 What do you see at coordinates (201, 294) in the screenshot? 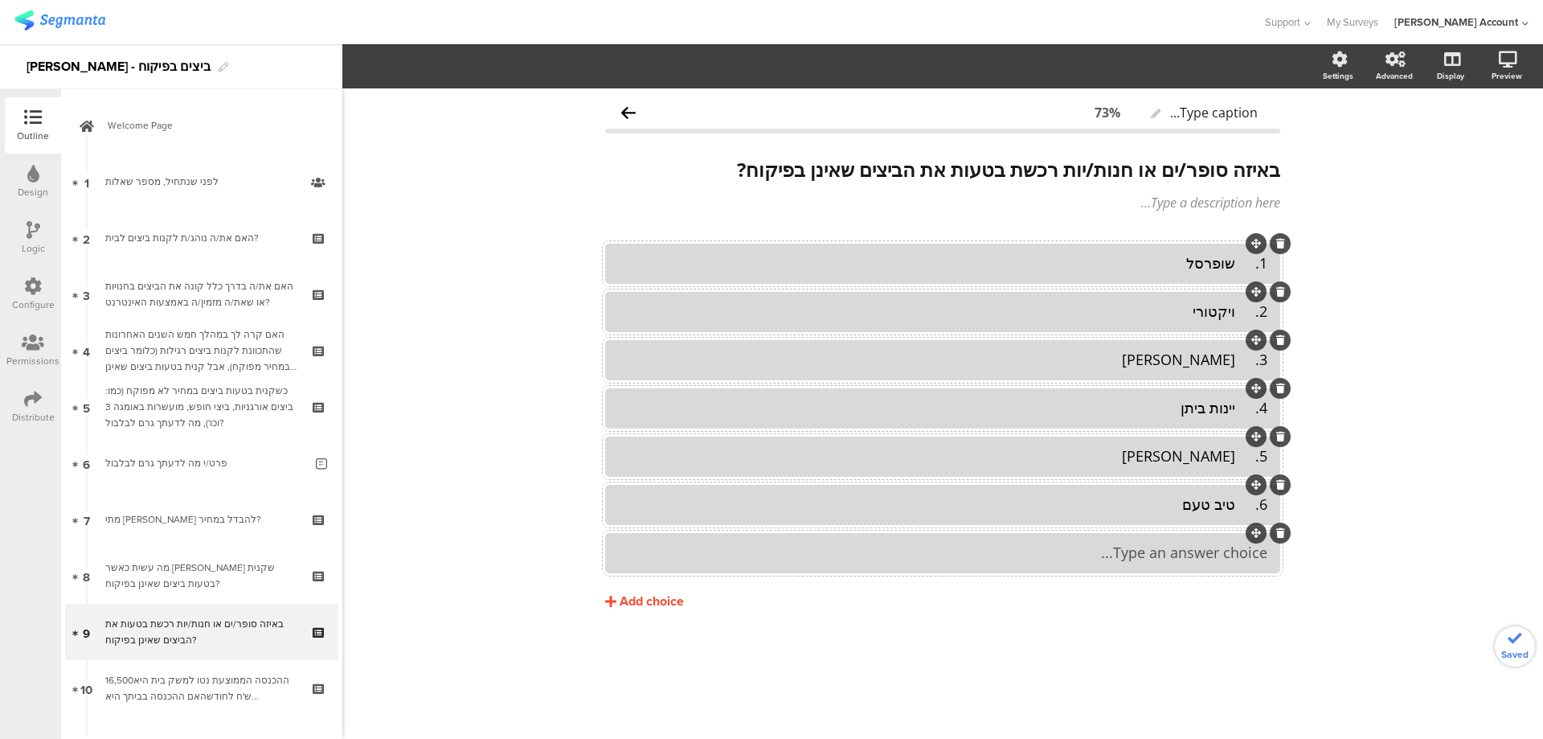
I see `div: האם את/ה בדרך כלל קונה את הביצים בחנויות או שאת/ה מזמין/ה באמצעות האינטרנט?` at bounding box center [201, 294].